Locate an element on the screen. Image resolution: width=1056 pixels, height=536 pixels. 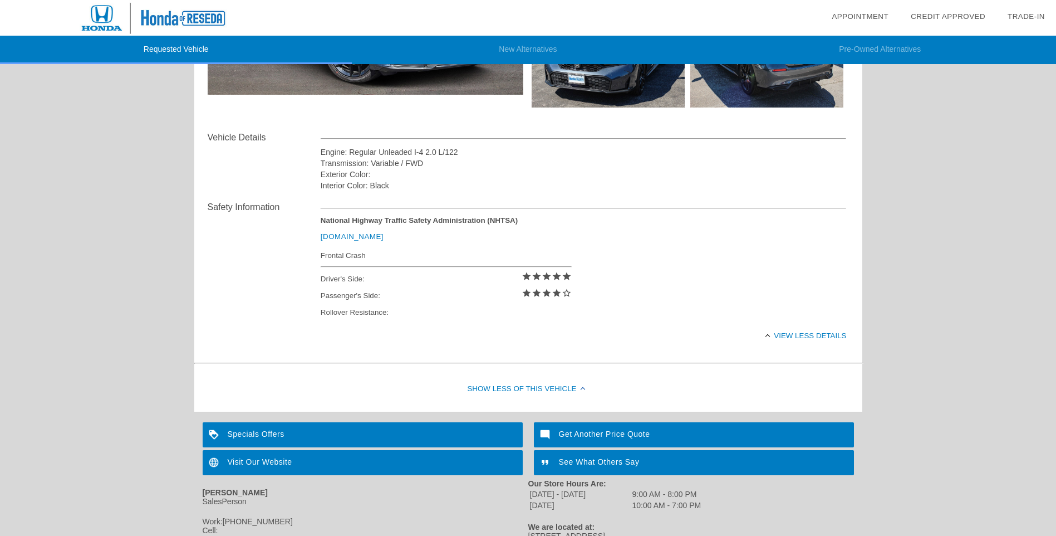
img: ic_format_quote_white_24dp_2x.png is located at coordinates (546, 462).